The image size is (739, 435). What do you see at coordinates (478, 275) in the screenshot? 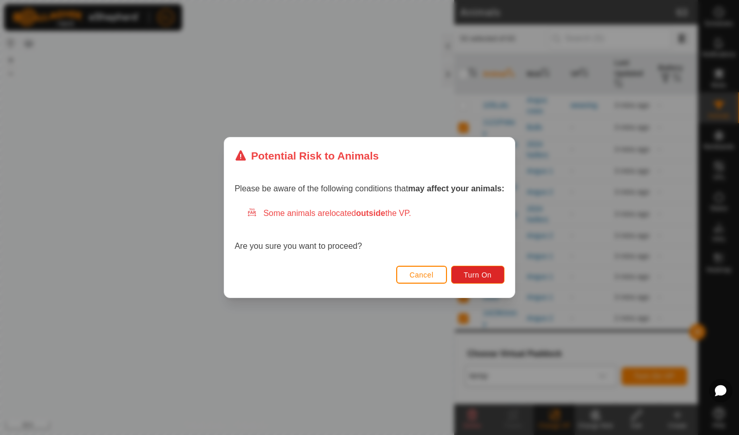
I see `span: Turn On` at bounding box center [478, 275].